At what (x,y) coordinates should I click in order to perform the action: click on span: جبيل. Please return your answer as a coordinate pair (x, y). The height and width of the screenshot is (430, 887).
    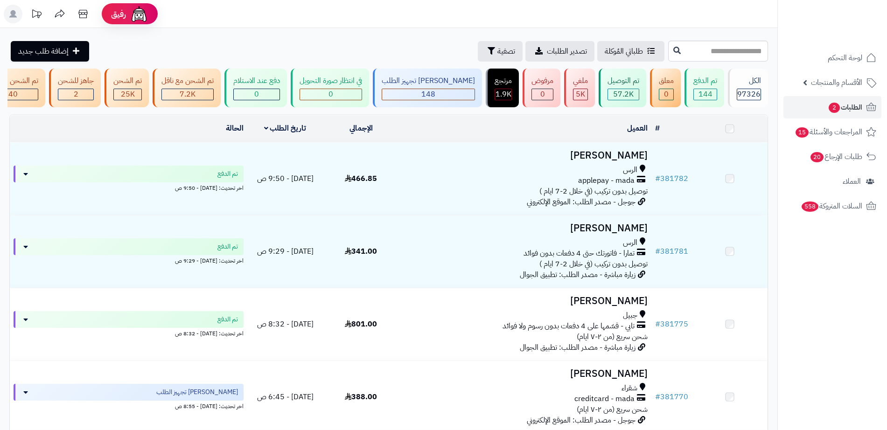
    Looking at the image, I should click on (630, 315).